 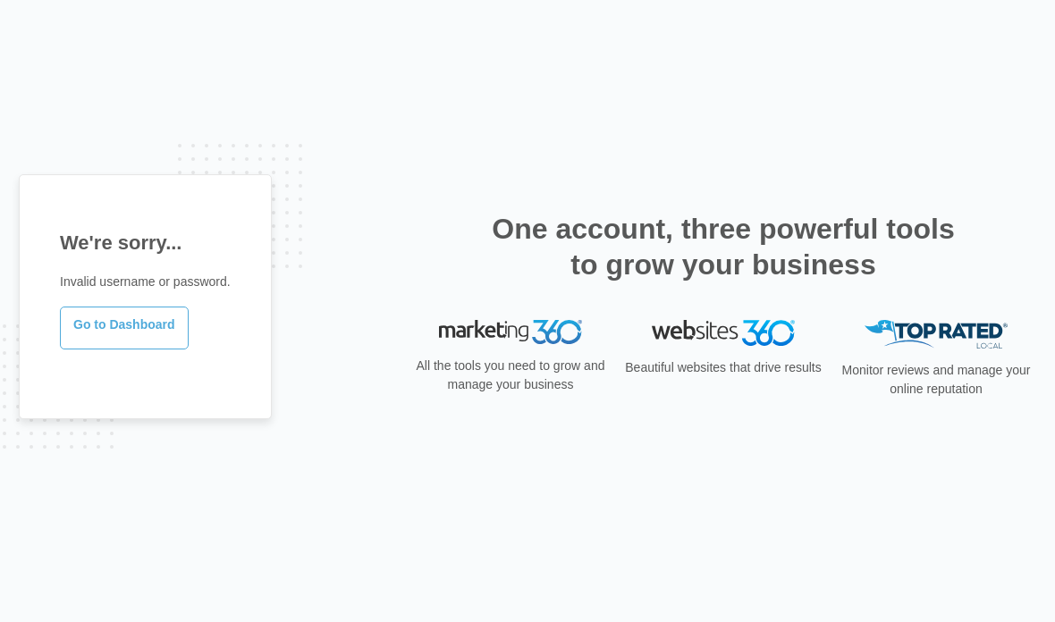 What do you see at coordinates (936, 380) in the screenshot?
I see `p: Monitor reviews and manage your online reputation` at bounding box center [936, 380].